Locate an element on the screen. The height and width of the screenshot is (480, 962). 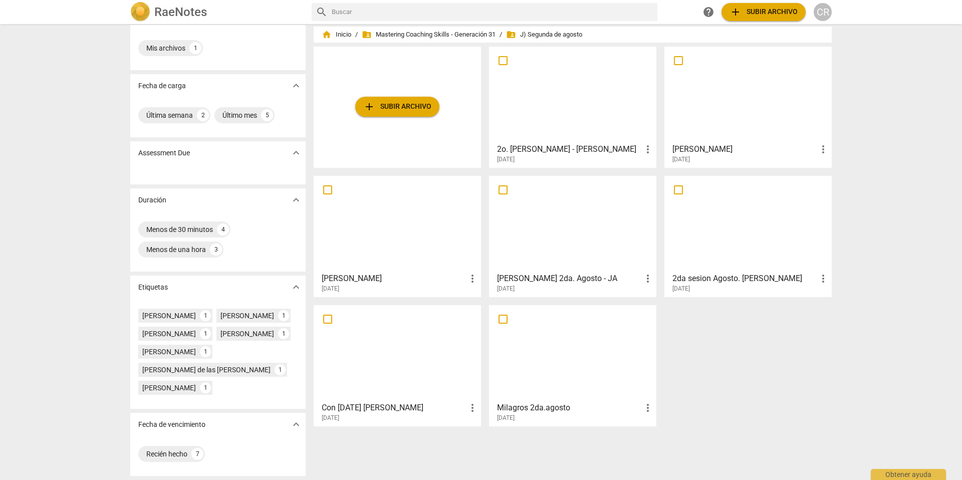
h3: 2o. agosto Claudia - Katherina is located at coordinates (569, 149).